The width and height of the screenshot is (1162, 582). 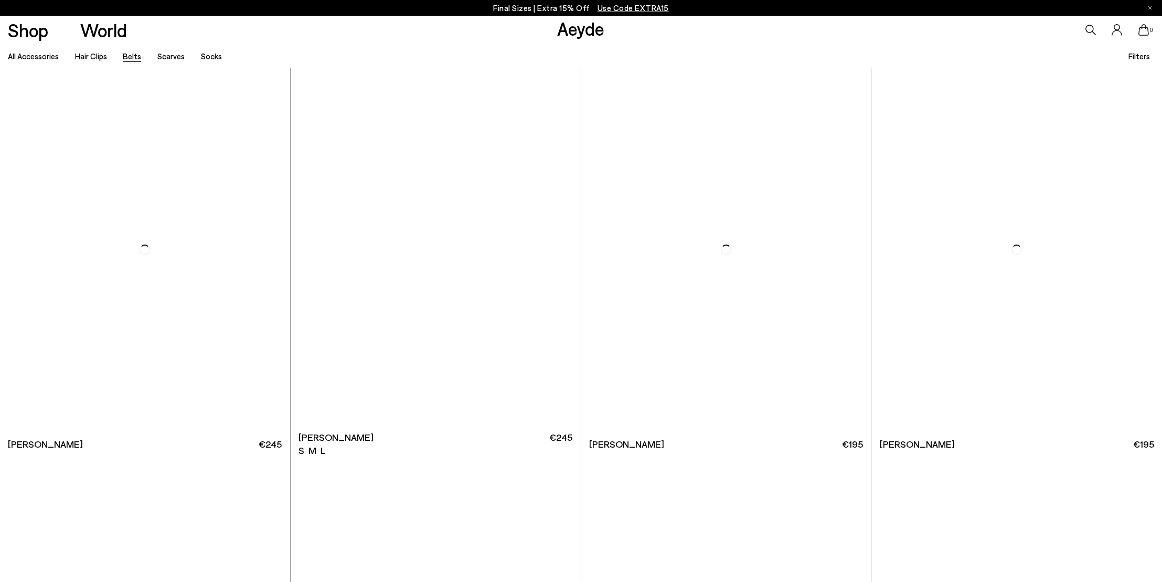 I want to click on span: Filters, so click(x=1139, y=56).